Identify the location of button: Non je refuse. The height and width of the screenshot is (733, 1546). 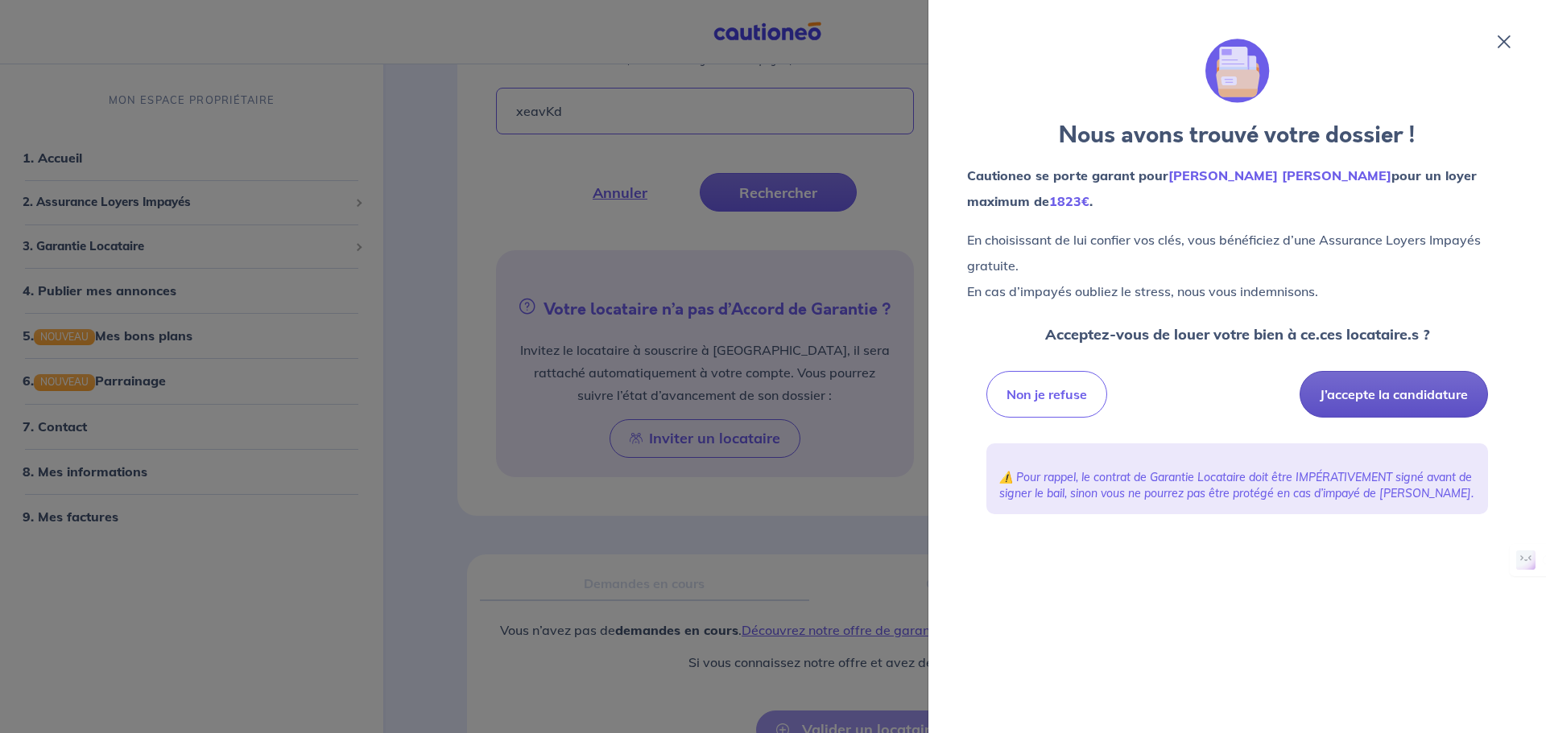
(1046, 394).